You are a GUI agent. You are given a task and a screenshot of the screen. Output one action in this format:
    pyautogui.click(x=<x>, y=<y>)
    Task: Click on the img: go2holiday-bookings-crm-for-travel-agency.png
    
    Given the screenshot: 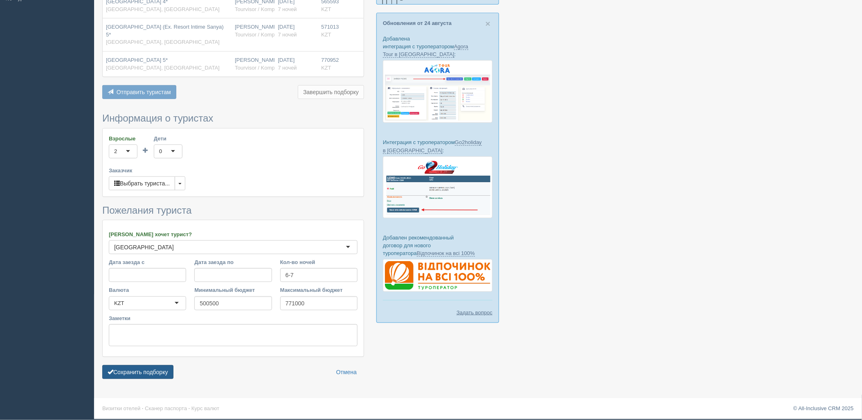 What is the action you would take?
    pyautogui.click(x=438, y=187)
    